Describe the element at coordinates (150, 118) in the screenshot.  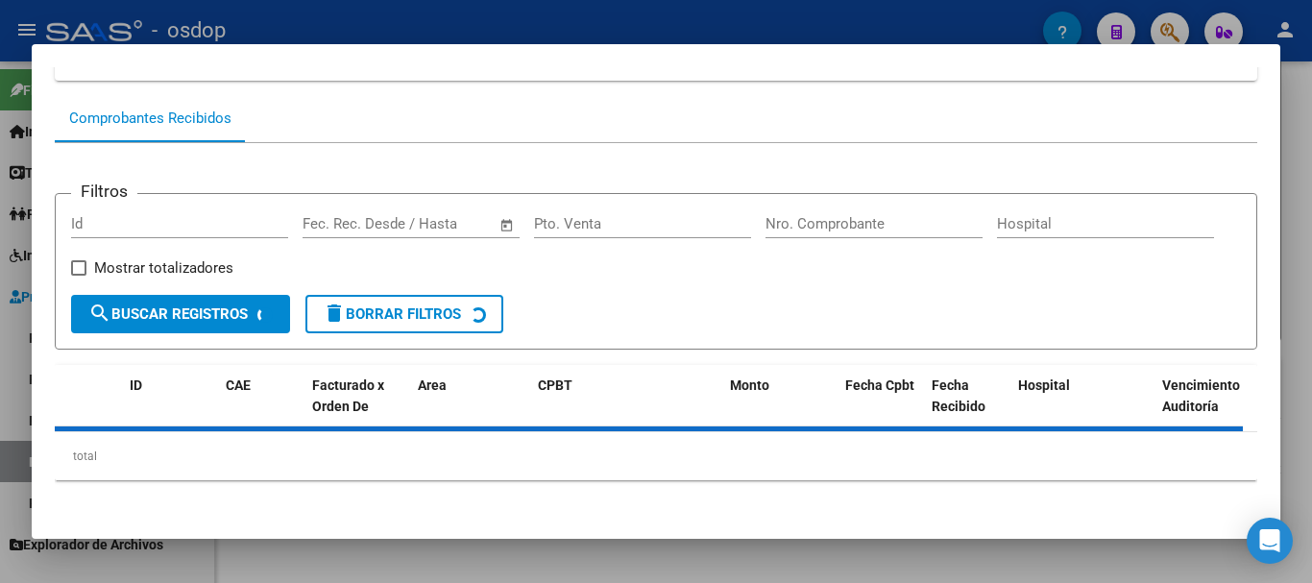
I see `div: Comprobantes Recibidos` at that location.